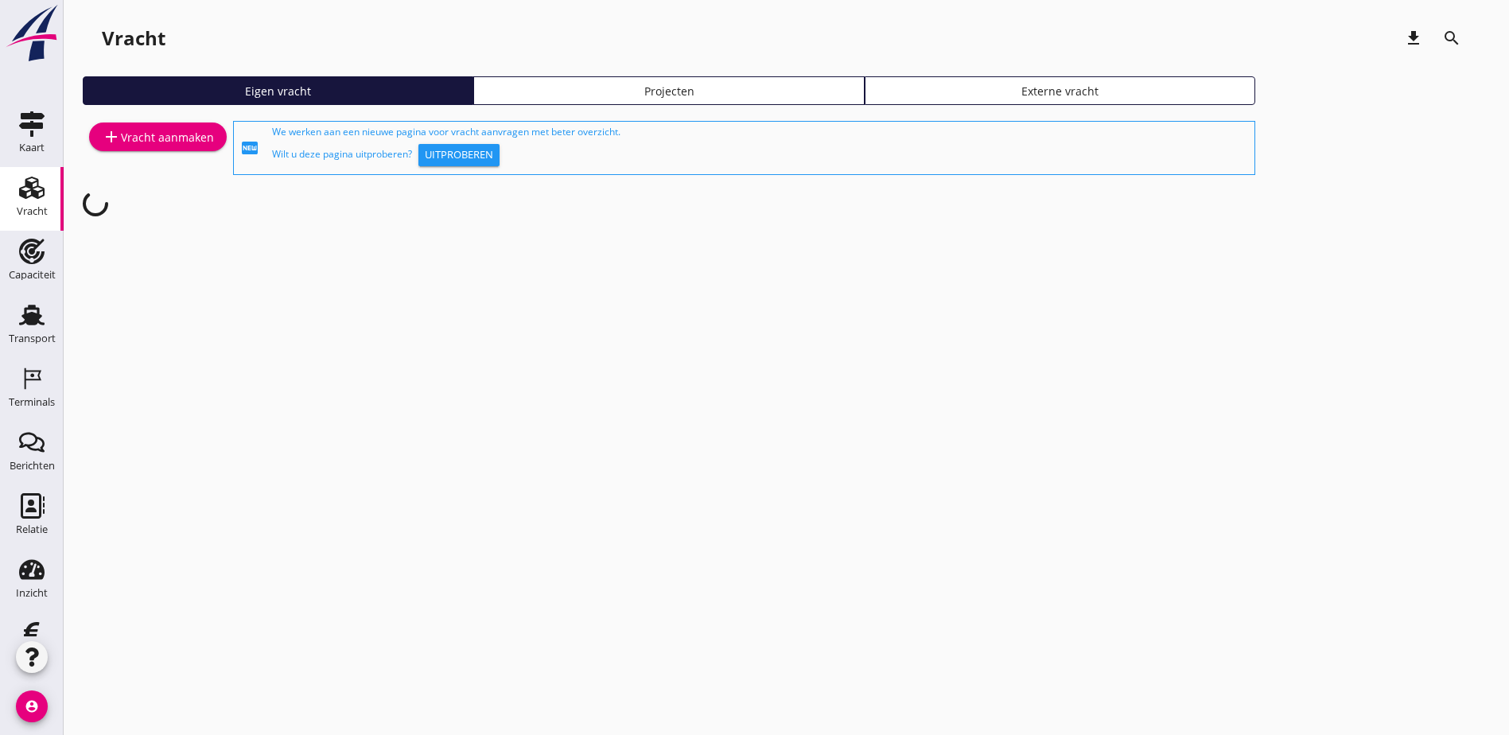 The image size is (1509, 735). What do you see at coordinates (668, 91) in the screenshot?
I see `div: Projecten` at bounding box center [668, 91].